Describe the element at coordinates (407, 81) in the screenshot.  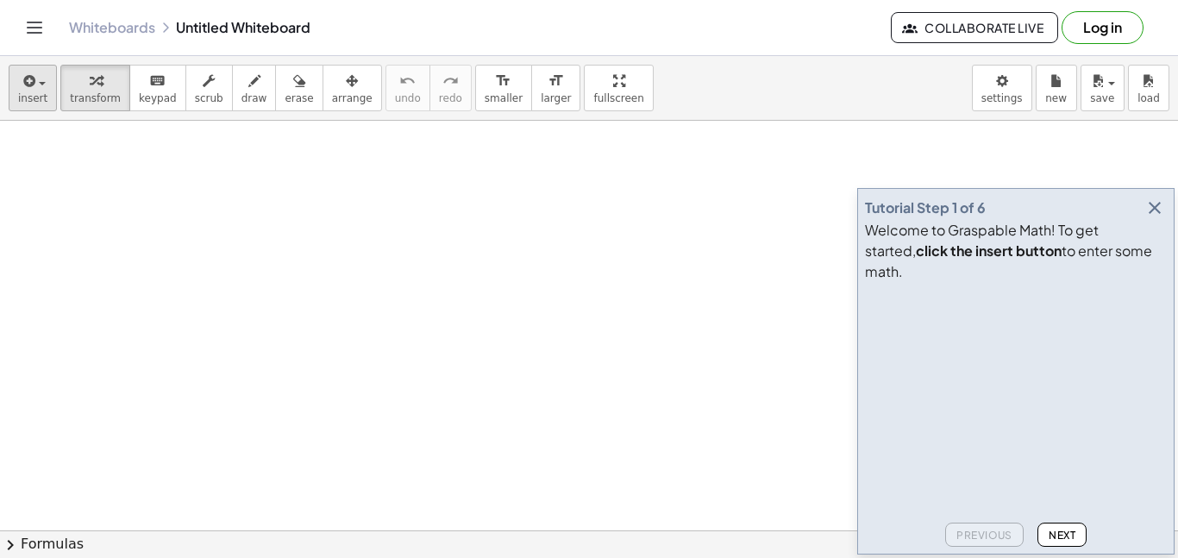
I see `i: undo` at that location.